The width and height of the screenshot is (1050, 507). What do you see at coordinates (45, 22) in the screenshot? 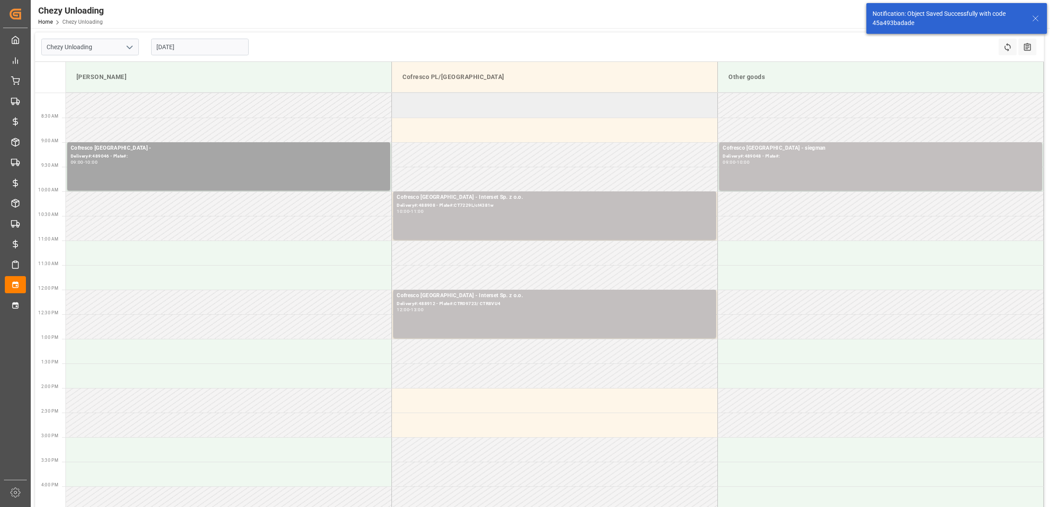
I see `a: Home` at bounding box center [45, 22].